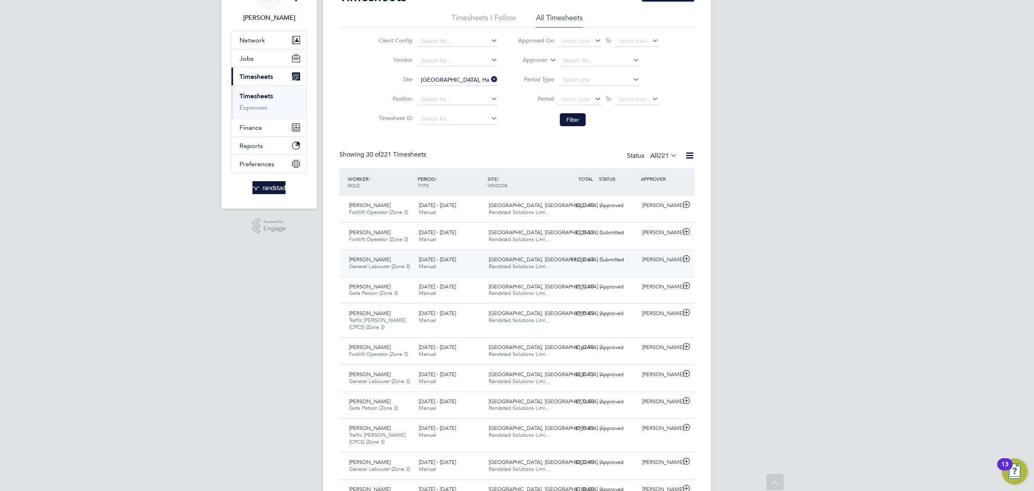  What do you see at coordinates (600, 80) in the screenshot?
I see `input: Select one` at bounding box center [600, 80].